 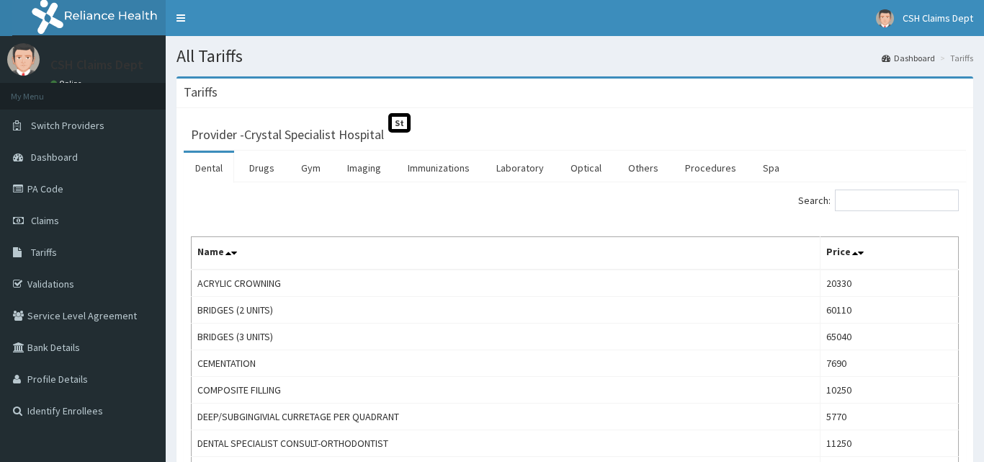 I want to click on a: Gym, so click(x=311, y=168).